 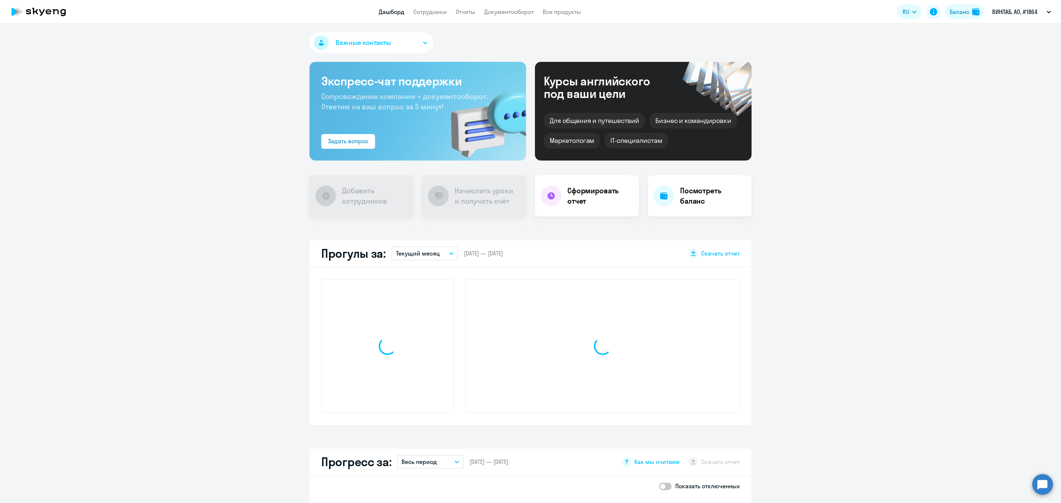 I want to click on a: Отчеты, so click(x=465, y=12).